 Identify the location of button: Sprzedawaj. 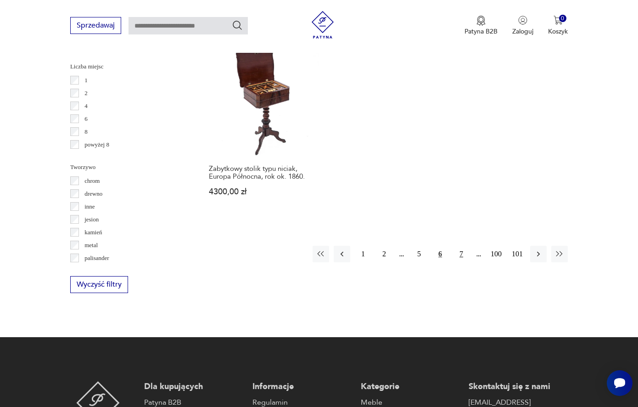
(95, 25).